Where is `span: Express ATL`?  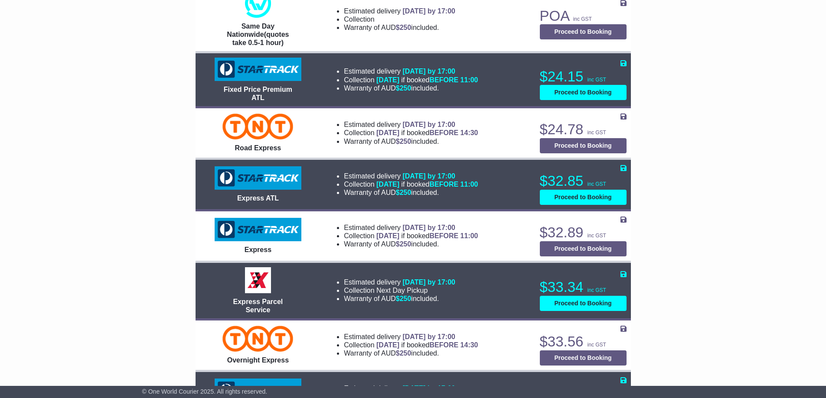 span: Express ATL is located at coordinates (258, 198).